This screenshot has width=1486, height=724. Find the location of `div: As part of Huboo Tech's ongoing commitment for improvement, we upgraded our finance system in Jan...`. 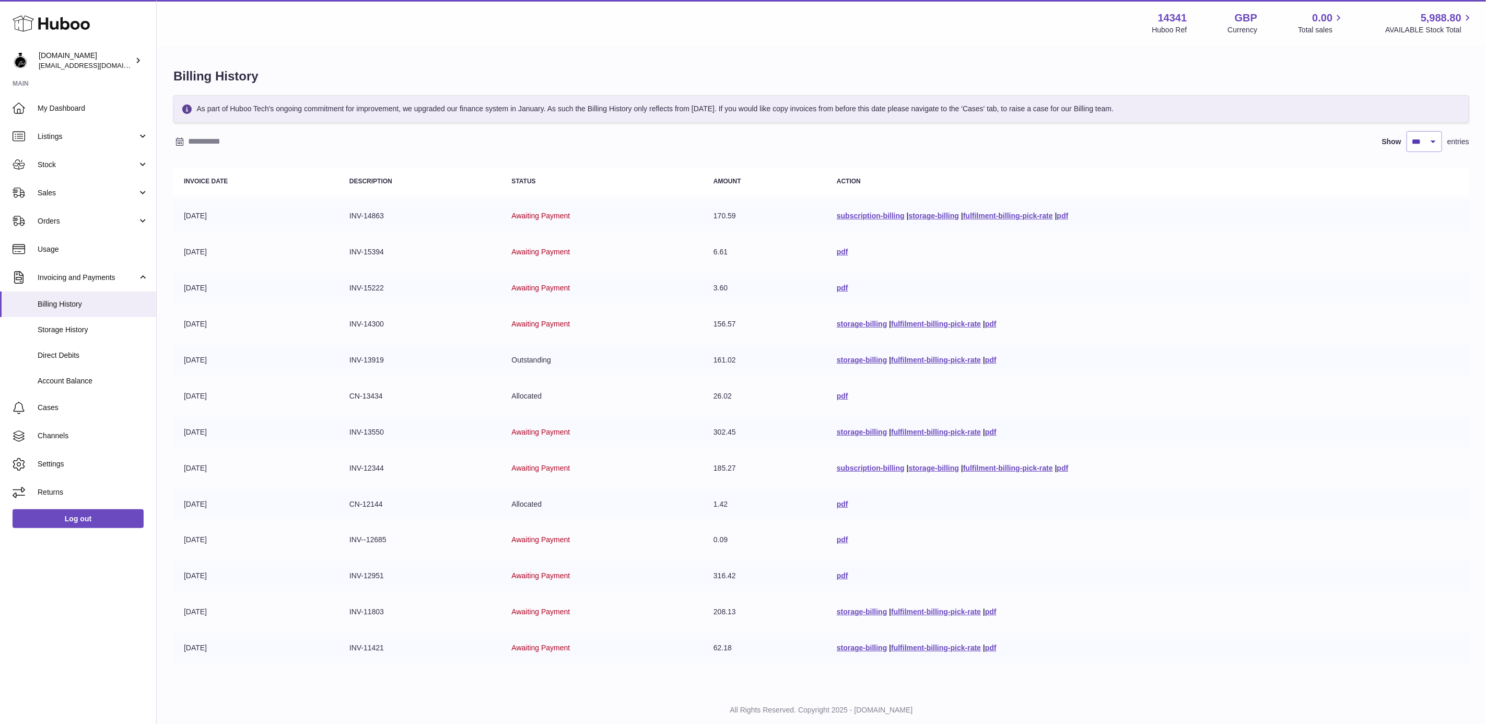

div: As part of Huboo Tech's ongoing commitment for improvement, we upgraded our finance system in Jan... is located at coordinates (821, 109).